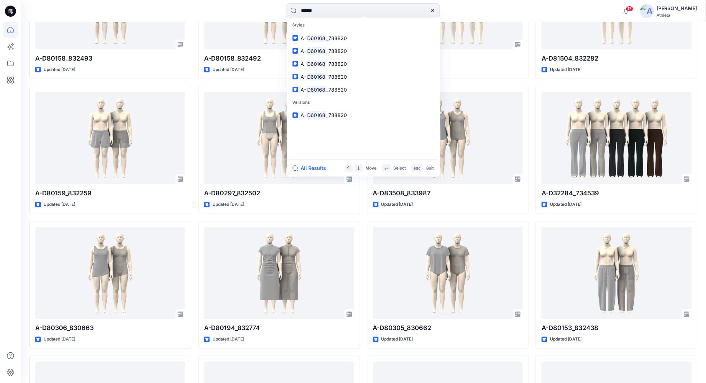 This screenshot has width=706, height=383. Describe the element at coordinates (430, 168) in the screenshot. I see `p: Quit` at that location.